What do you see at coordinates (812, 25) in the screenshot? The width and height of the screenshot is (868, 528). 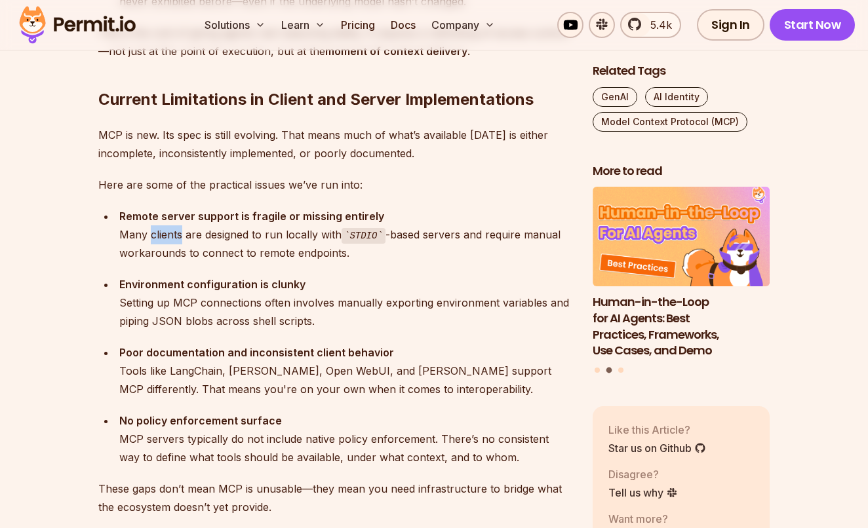 I see `a: Start Now` at bounding box center [812, 25].